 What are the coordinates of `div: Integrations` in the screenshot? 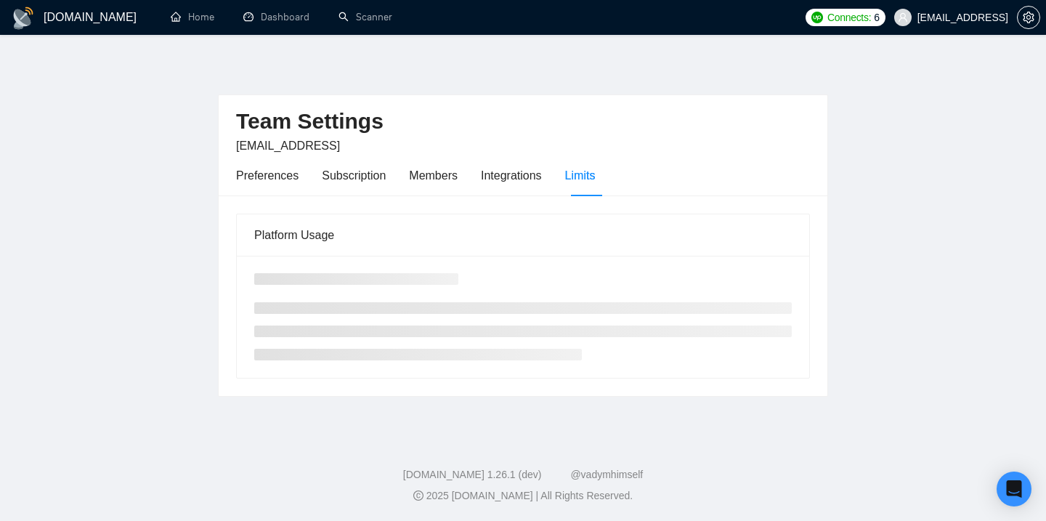 It's located at (511, 175).